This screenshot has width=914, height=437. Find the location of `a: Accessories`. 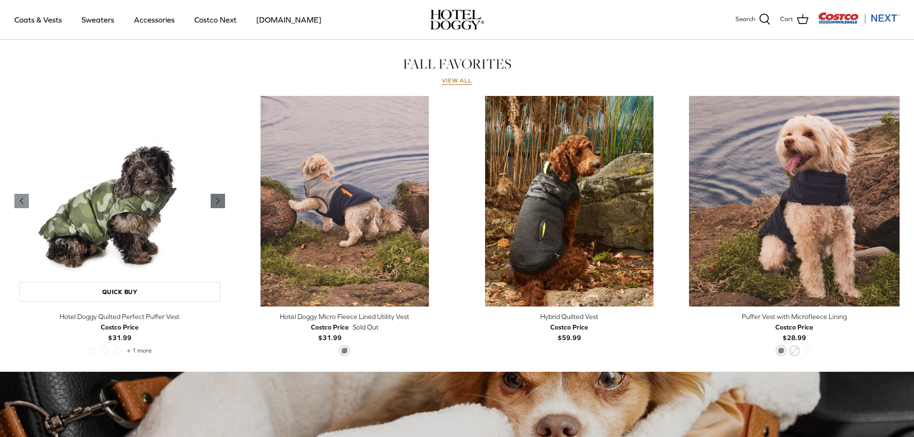

a: Accessories is located at coordinates (154, 20).